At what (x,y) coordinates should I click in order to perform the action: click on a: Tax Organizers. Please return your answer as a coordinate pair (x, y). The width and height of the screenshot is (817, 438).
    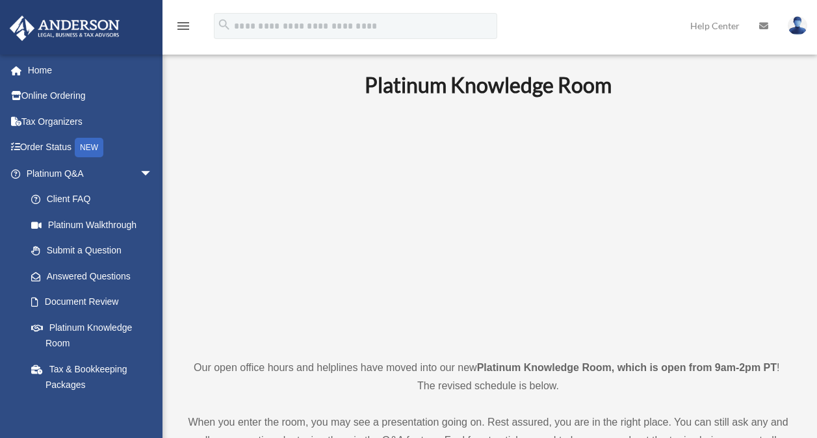
    Looking at the image, I should click on (90, 122).